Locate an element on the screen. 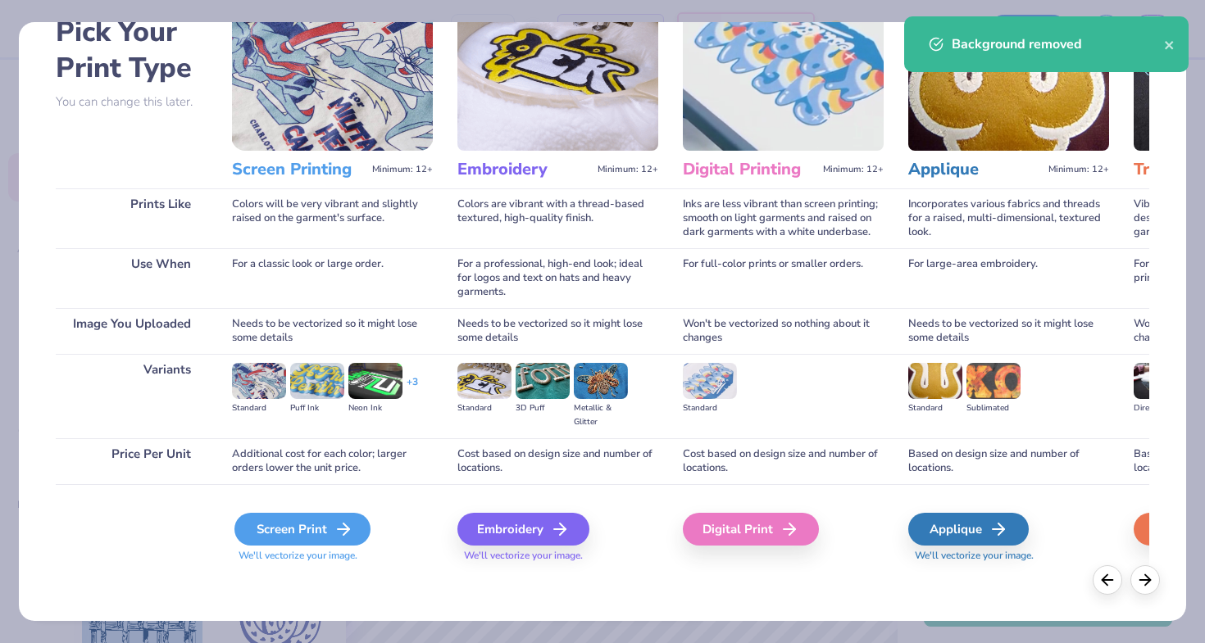 This screenshot has width=1205, height=643. div: Price Per Unit is located at coordinates (131, 461).